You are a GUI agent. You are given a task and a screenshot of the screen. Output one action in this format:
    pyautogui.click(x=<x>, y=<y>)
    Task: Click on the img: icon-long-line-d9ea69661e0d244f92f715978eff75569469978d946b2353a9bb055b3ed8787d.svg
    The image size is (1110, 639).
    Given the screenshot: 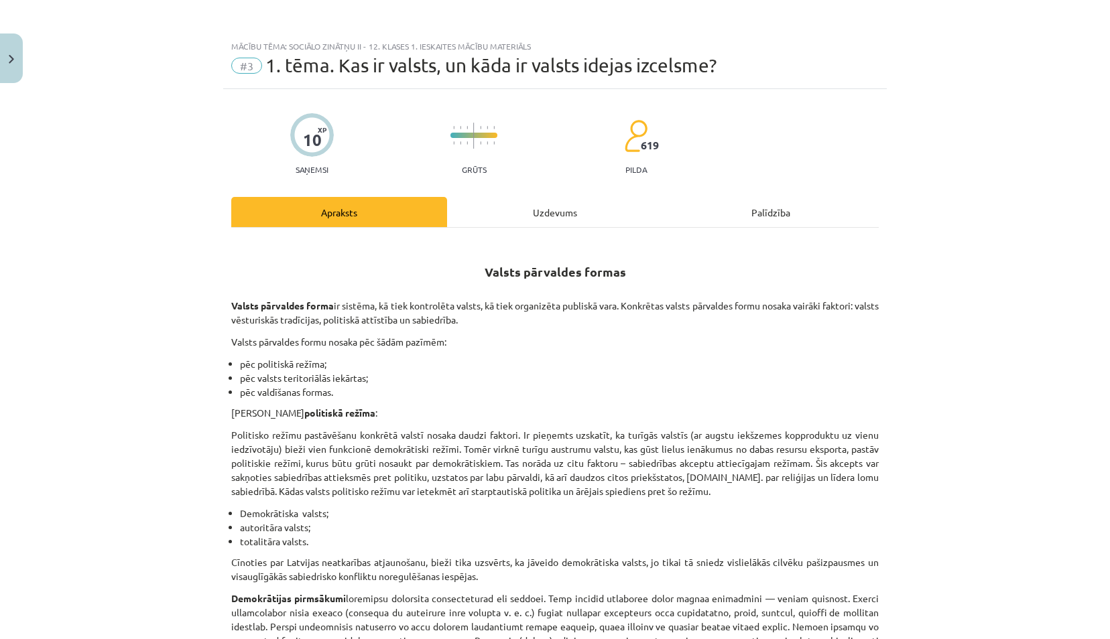 What is the action you would take?
    pyautogui.click(x=474, y=135)
    